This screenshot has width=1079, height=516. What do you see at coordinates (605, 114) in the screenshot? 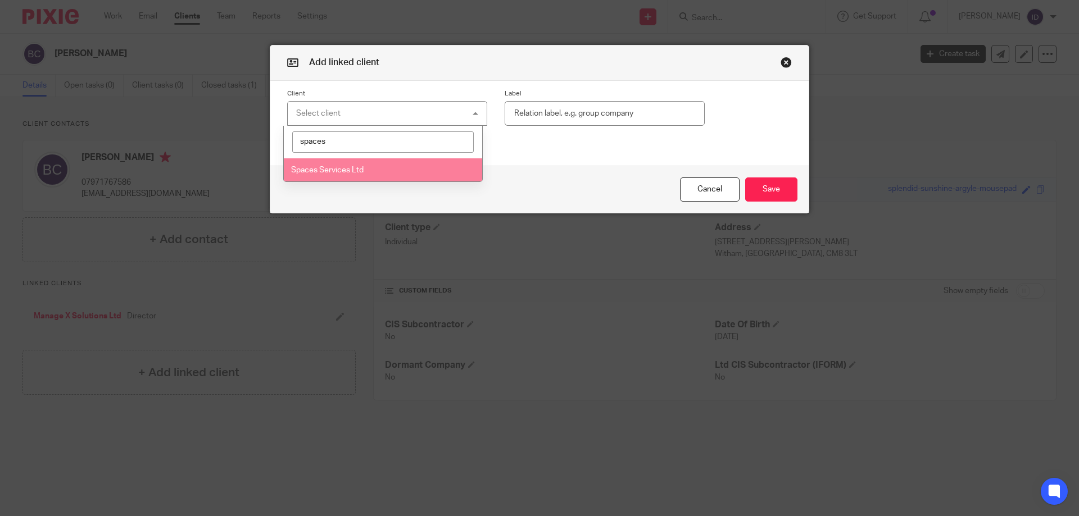
I see `input: Relation label, e.g. group company` at bounding box center [605, 114].